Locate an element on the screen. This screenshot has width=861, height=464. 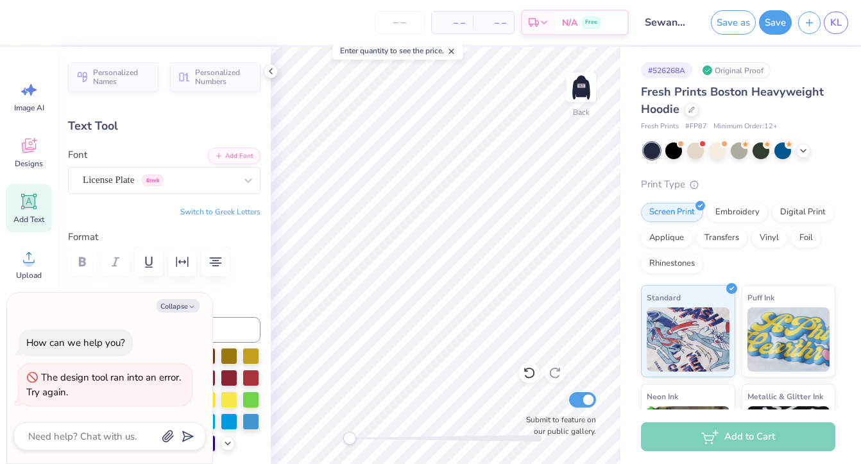
div: Screen Print is located at coordinates (671, 212).